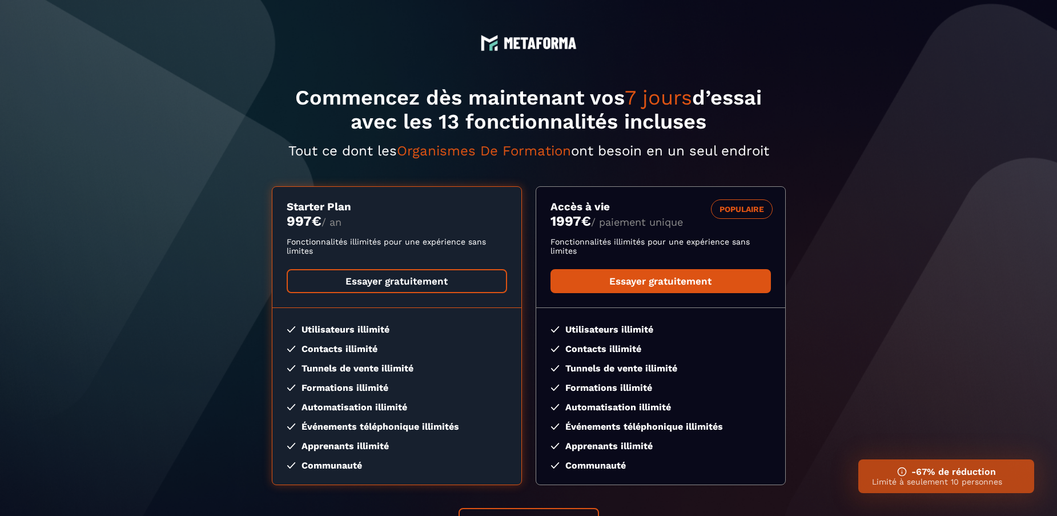 Image resolution: width=1057 pixels, height=516 pixels. What do you see at coordinates (529, 110) in the screenshot?
I see `h1: Commencez dès maintenant vos d’essai avec les 13 fonctionnalités incluses` at bounding box center [529, 110].